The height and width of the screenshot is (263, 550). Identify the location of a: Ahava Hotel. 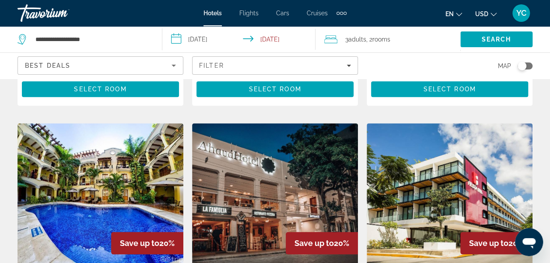
(275, 193).